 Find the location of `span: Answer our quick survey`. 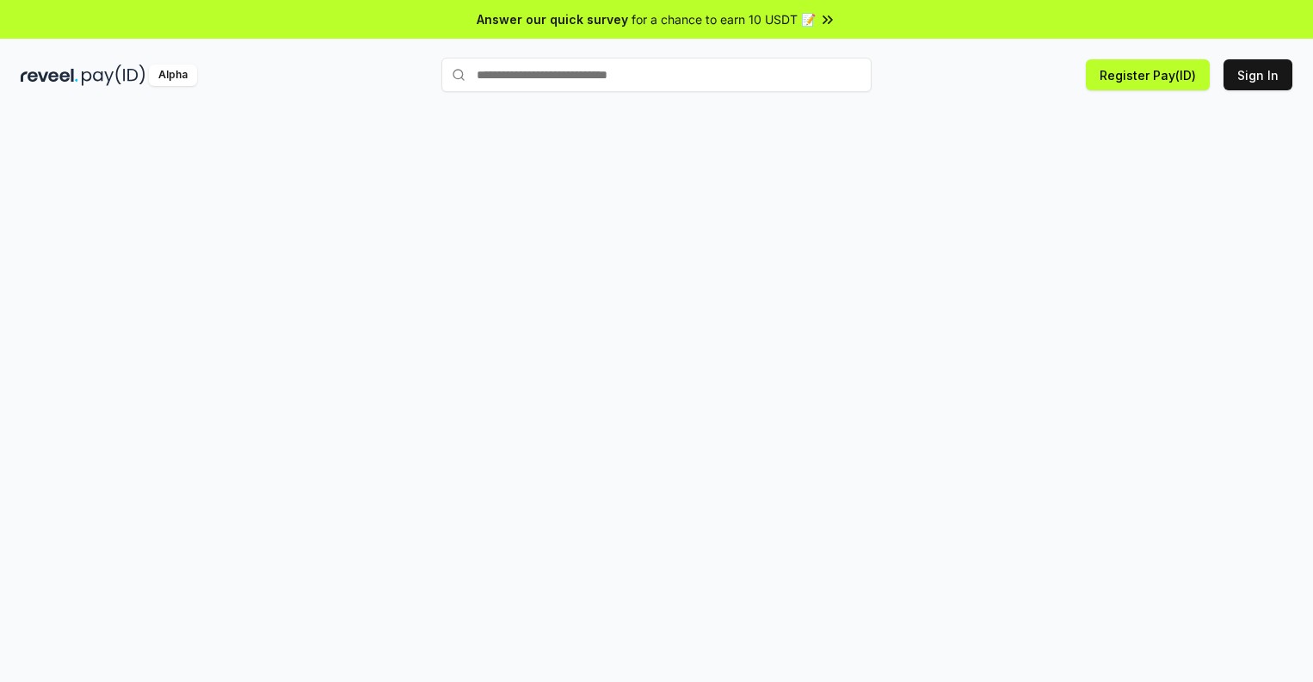

span: Answer our quick survey is located at coordinates (552, 19).